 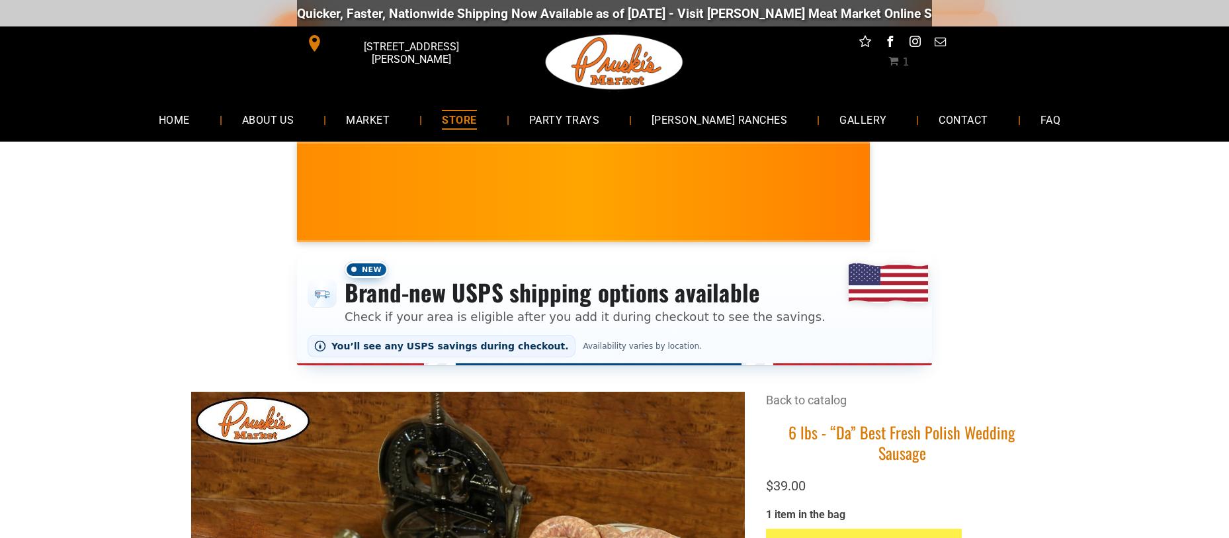 What do you see at coordinates (450, 346) in the screenshot?
I see `span: You’ll see any USPS savings during checkout.` at bounding box center [450, 346].